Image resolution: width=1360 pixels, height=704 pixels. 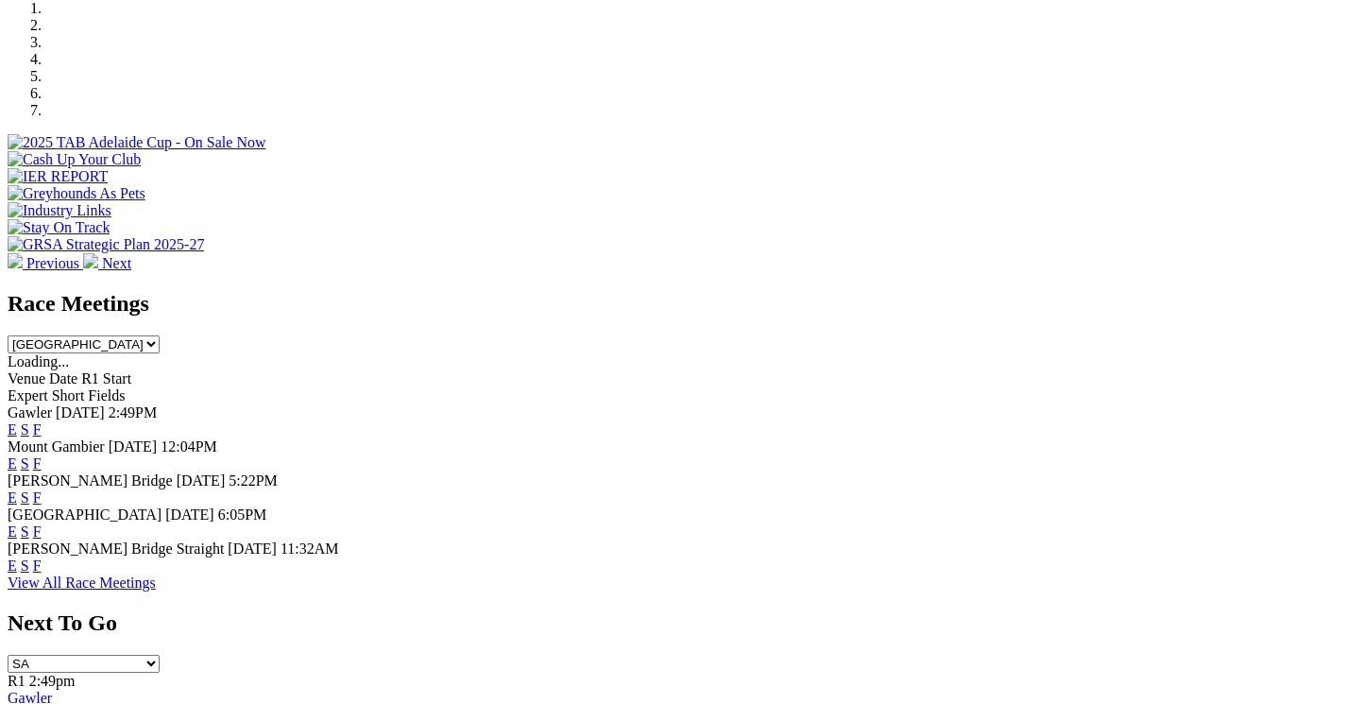 I want to click on img: Stay On Track, so click(x=59, y=228).